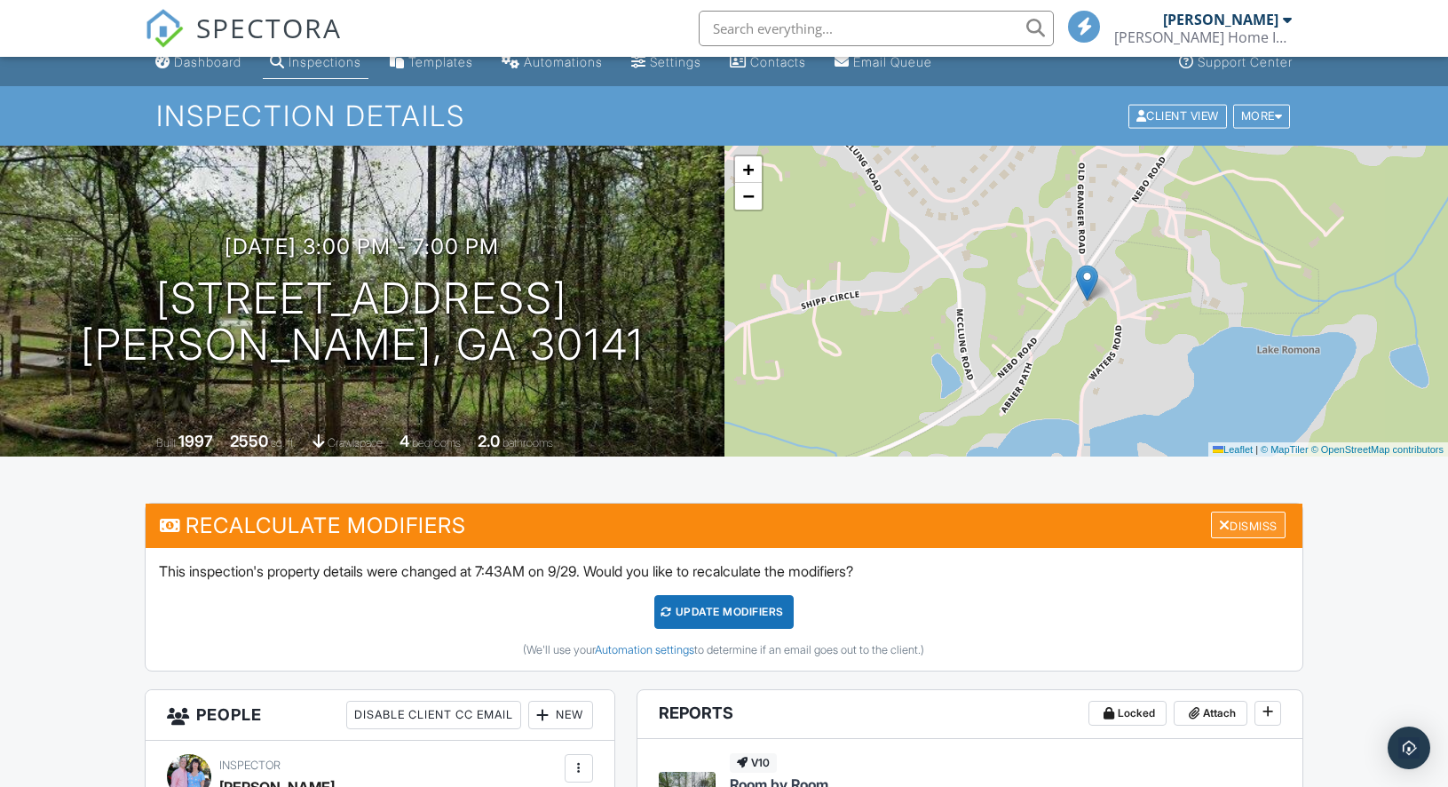 This screenshot has width=1448, height=787. What do you see at coordinates (645, 649) in the screenshot?
I see `a: Automation settings` at bounding box center [645, 649].